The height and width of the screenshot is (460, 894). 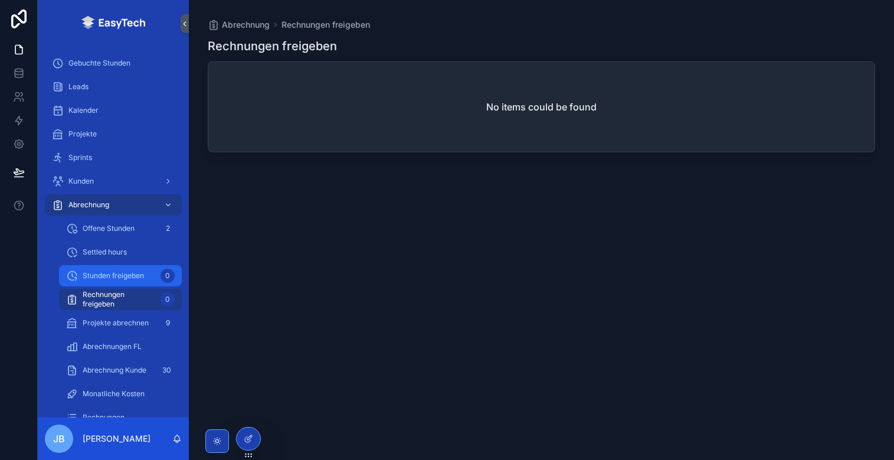 I want to click on span: Leads, so click(x=79, y=87).